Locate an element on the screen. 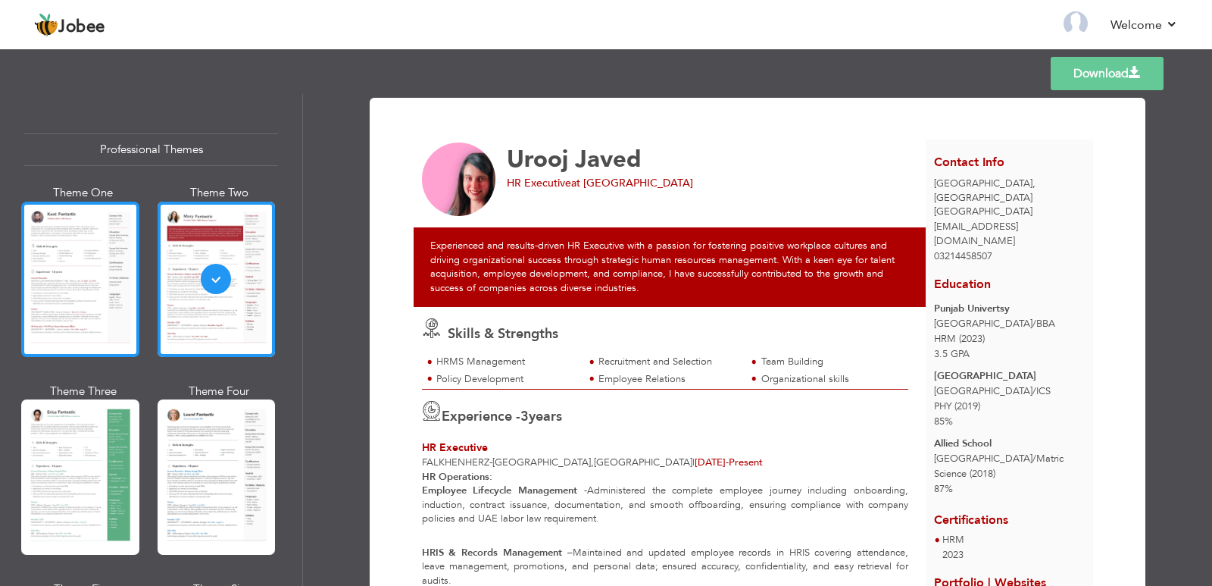  span: Javed is located at coordinates (608, 159).